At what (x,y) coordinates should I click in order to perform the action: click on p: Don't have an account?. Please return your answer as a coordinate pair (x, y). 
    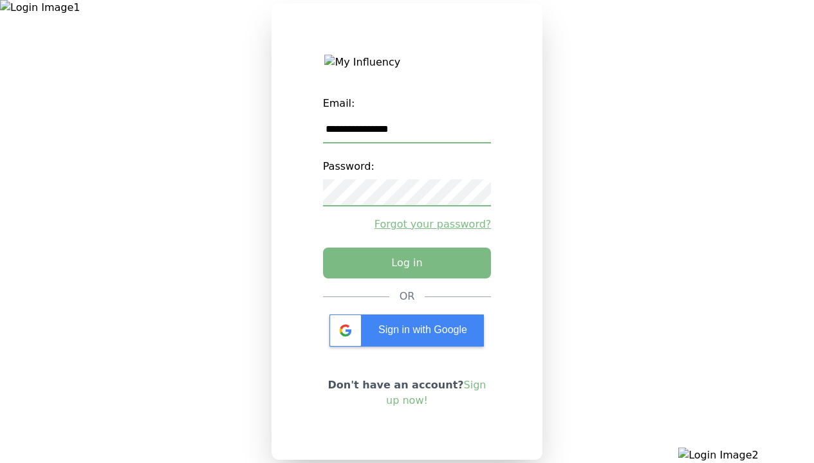
    Looking at the image, I should click on (407, 393).